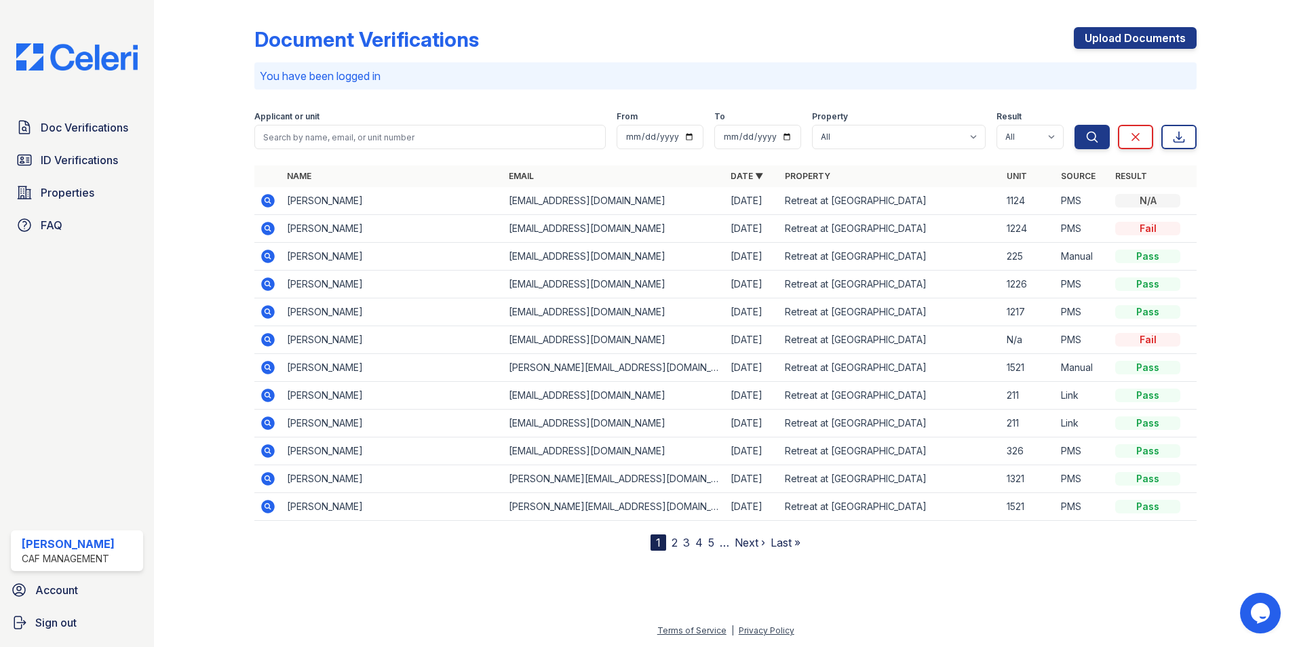 The height and width of the screenshot is (647, 1297). What do you see at coordinates (1017, 176) in the screenshot?
I see `a: Unit` at bounding box center [1017, 176].